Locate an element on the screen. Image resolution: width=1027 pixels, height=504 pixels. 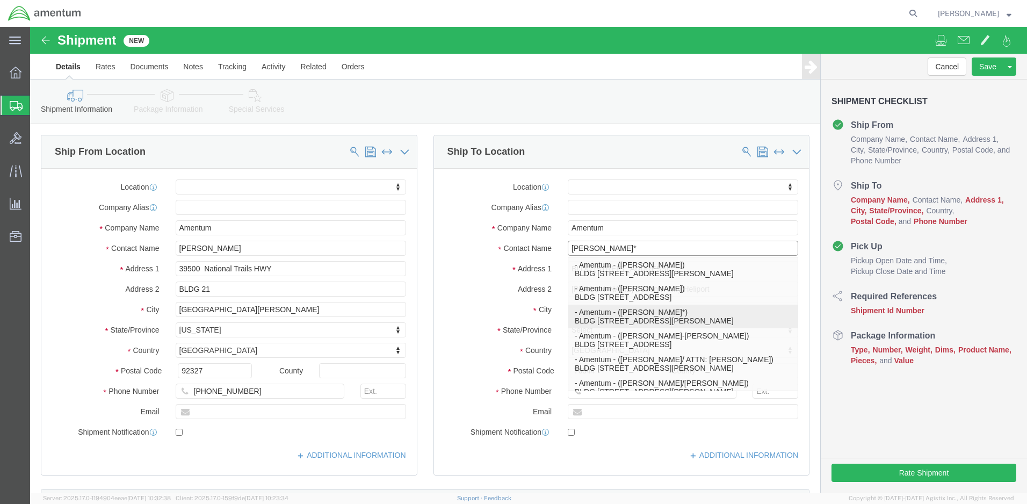
a: Feedback is located at coordinates (497, 498).